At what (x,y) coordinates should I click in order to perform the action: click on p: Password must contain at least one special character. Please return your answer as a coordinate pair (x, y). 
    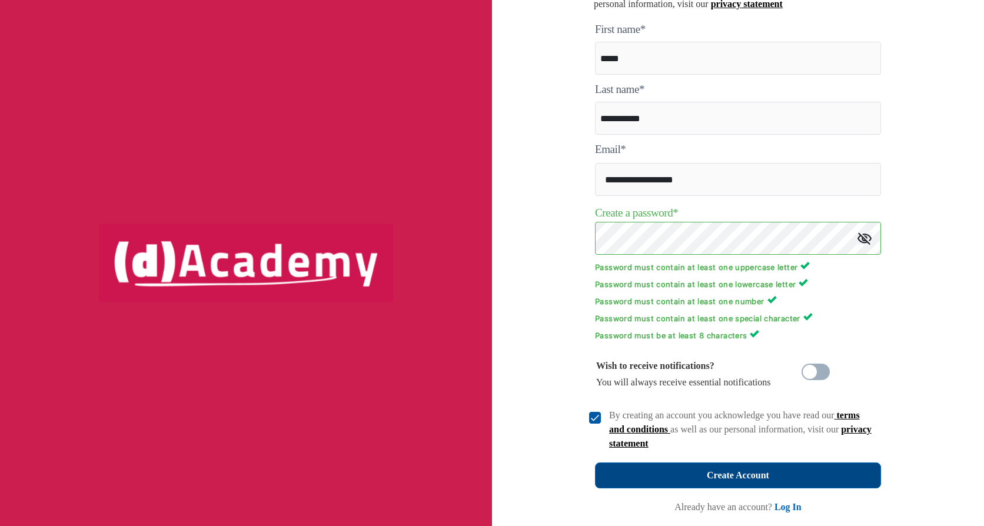
    Looking at the image, I should click on (738, 317).